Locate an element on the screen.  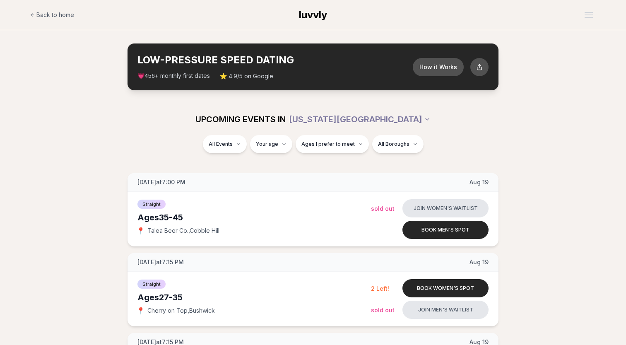
h2: LOW-PRESSURE SPEED DATING is located at coordinates (275, 60).